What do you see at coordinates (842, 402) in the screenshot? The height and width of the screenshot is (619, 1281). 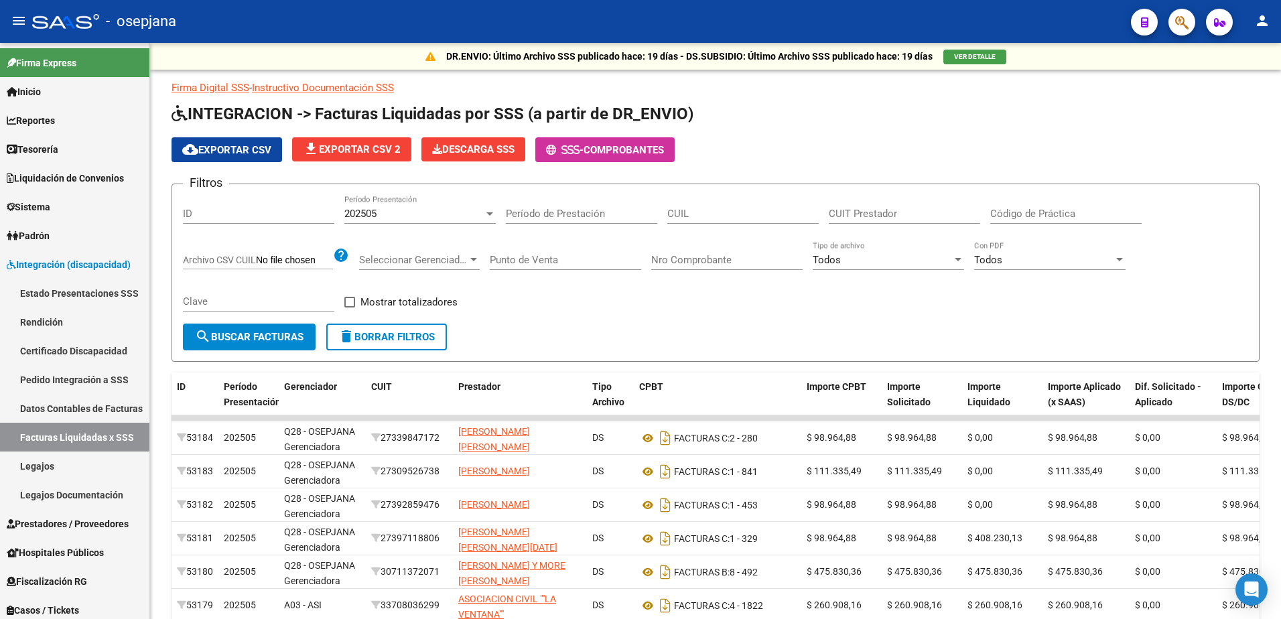 I see `datatable-header-cell: Importe CPBT` at bounding box center [842, 402].